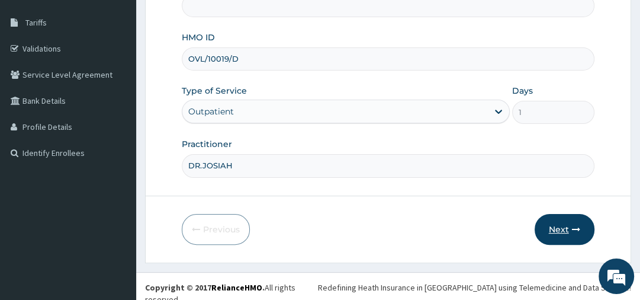 This screenshot has width=640, height=300. I want to click on textarea: Type your message and hit 'Enter', so click(115, 206).